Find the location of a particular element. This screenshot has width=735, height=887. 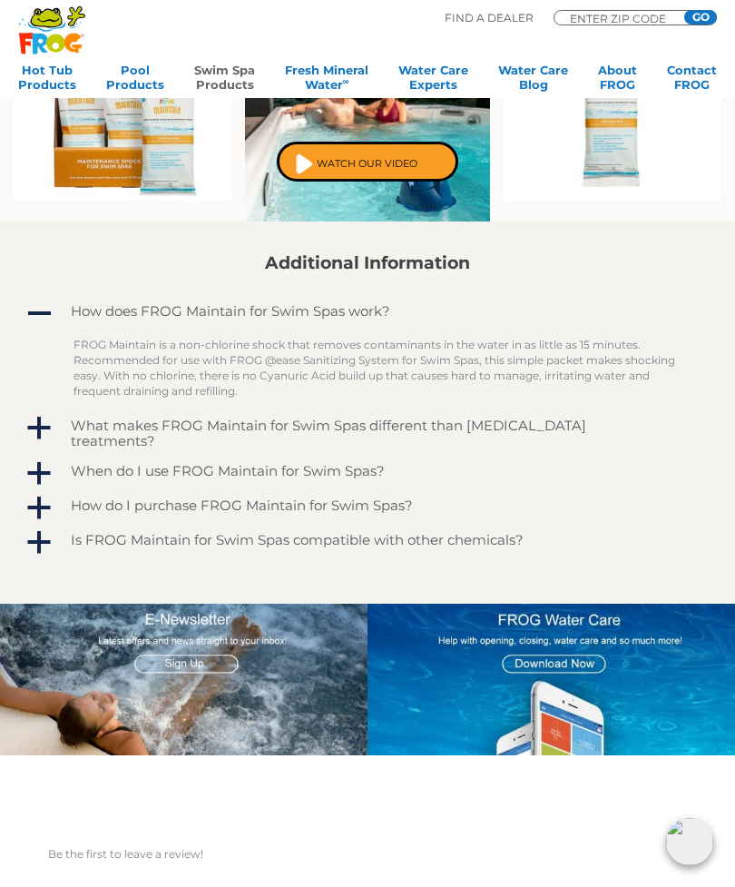

a: PoolProducts is located at coordinates (135, 81).